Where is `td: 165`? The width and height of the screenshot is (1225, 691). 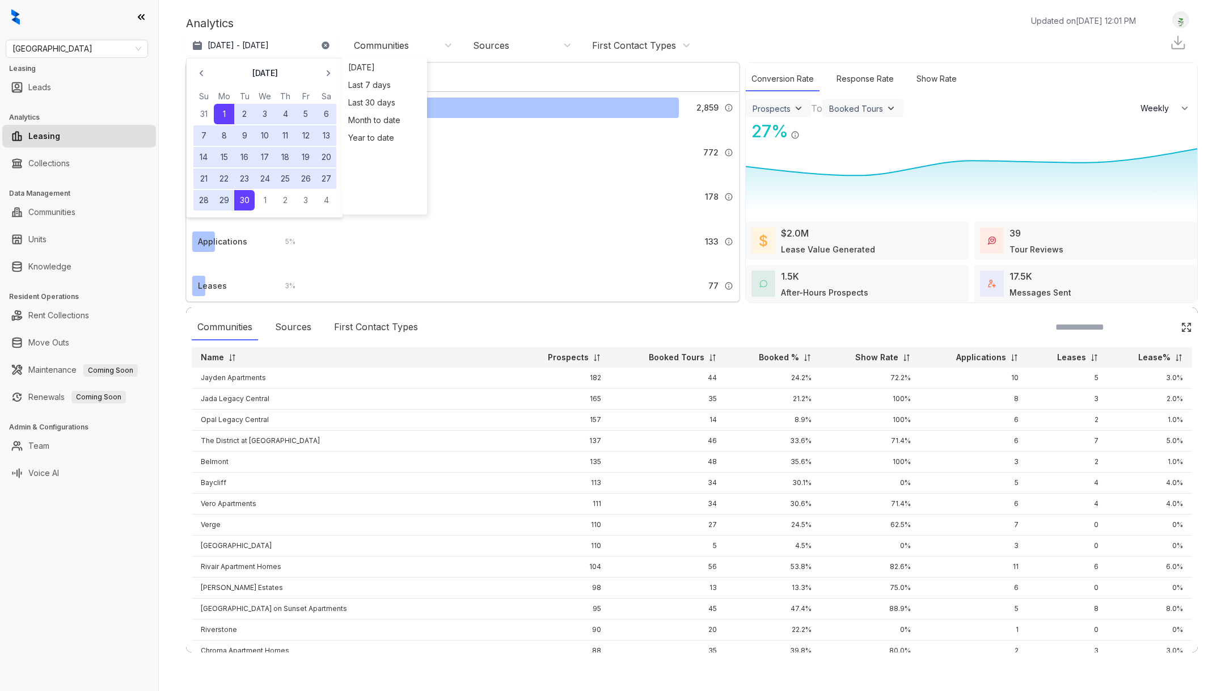 td: 165 is located at coordinates (562, 399).